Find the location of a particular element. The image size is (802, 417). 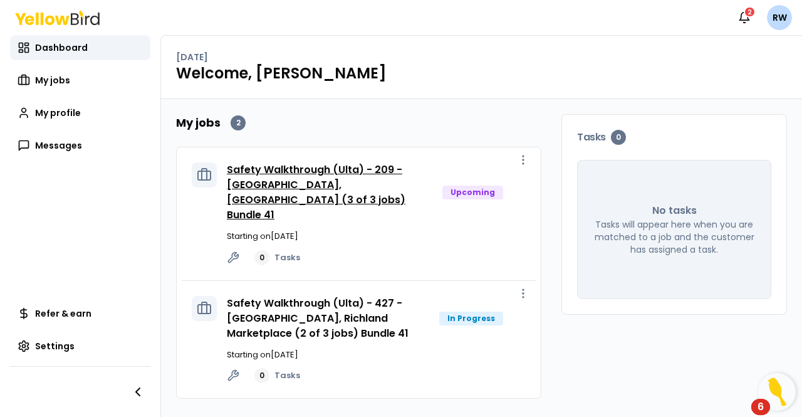

a: Messages is located at coordinates (80, 145).